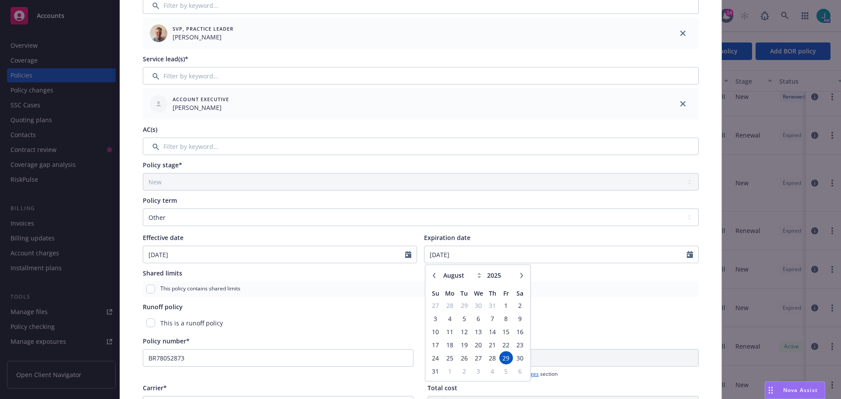 Image resolution: width=841 pixels, height=399 pixels. Describe the element at coordinates (160, 200) in the screenshot. I see `span: Policy term` at that location.